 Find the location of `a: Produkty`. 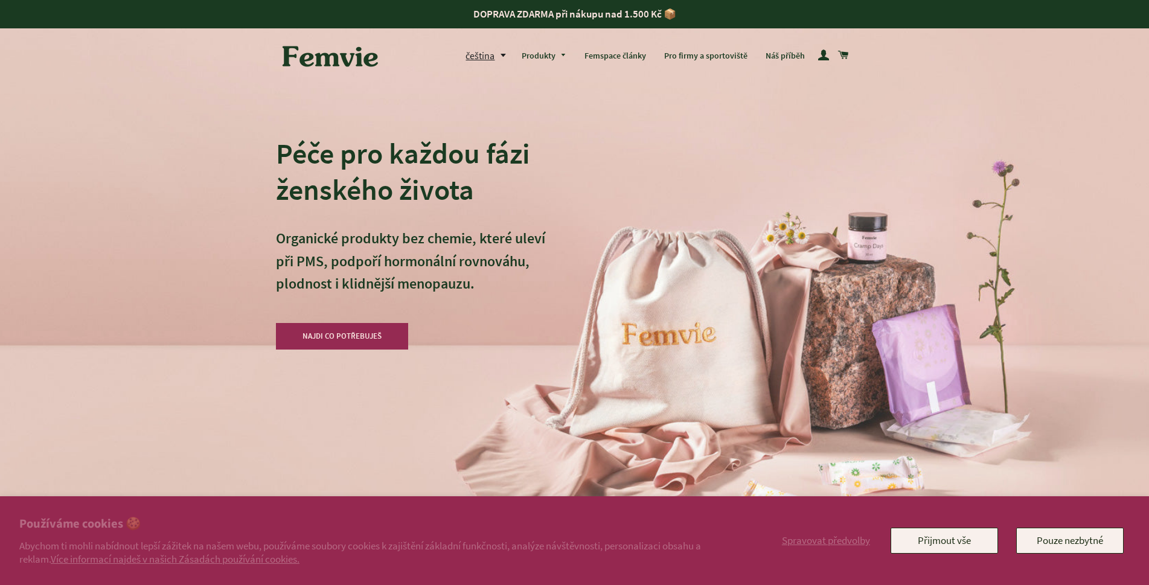

a: Produkty is located at coordinates (544, 56).